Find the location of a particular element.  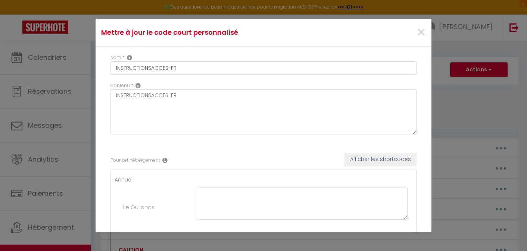

button: Afficher les shortcodes is located at coordinates (381, 159).